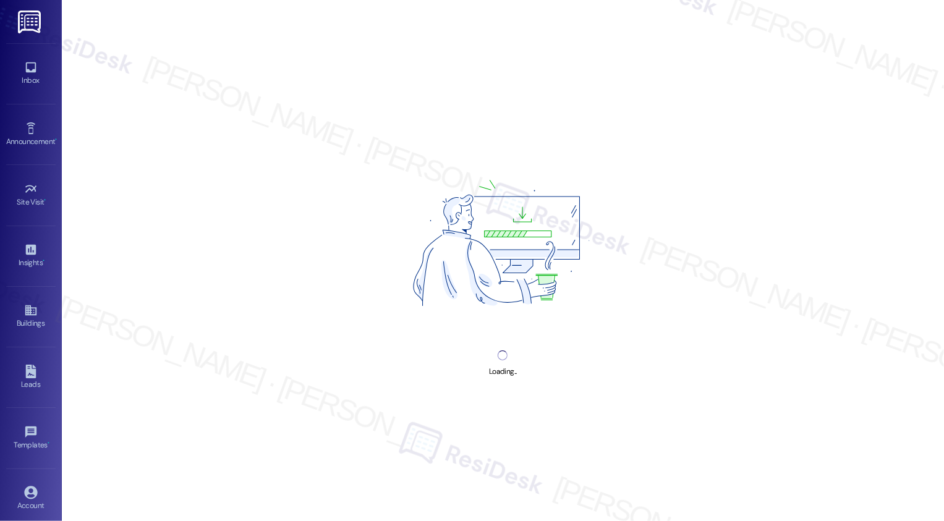 This screenshot has height=521, width=944. What do you see at coordinates (31, 256) in the screenshot?
I see `a: Insights •` at bounding box center [31, 256].